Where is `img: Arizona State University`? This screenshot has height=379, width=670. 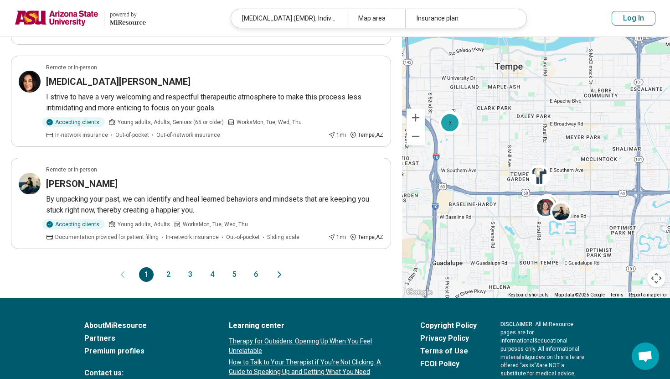
img: Arizona State University is located at coordinates (57, 18).